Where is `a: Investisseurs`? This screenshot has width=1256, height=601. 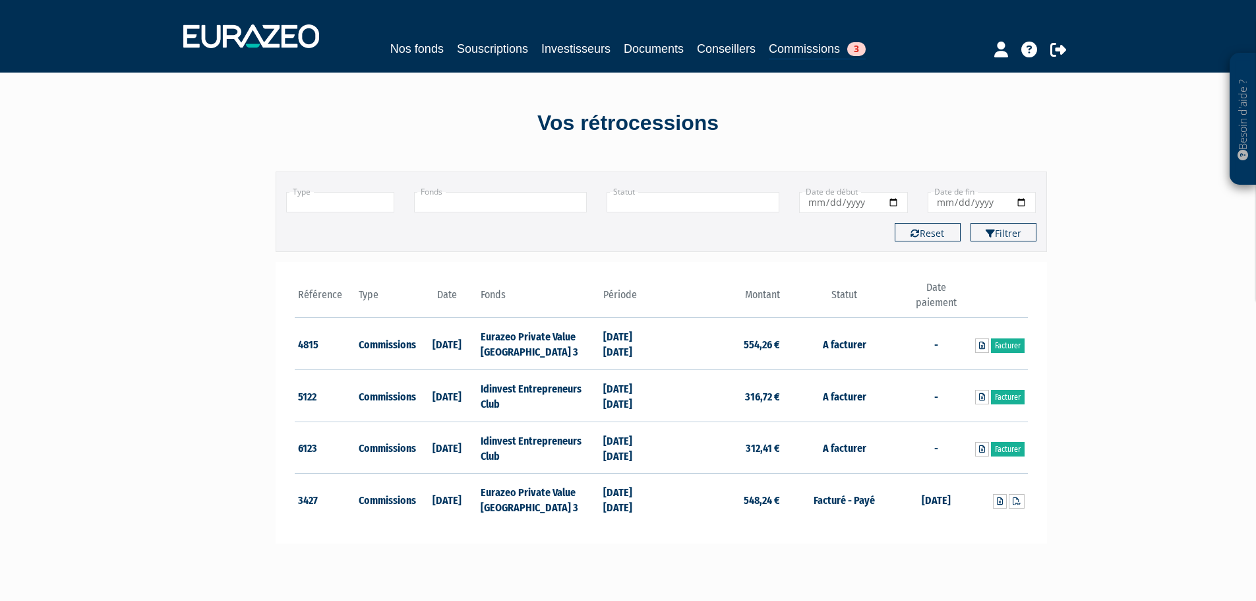 a: Investisseurs is located at coordinates (576, 49).